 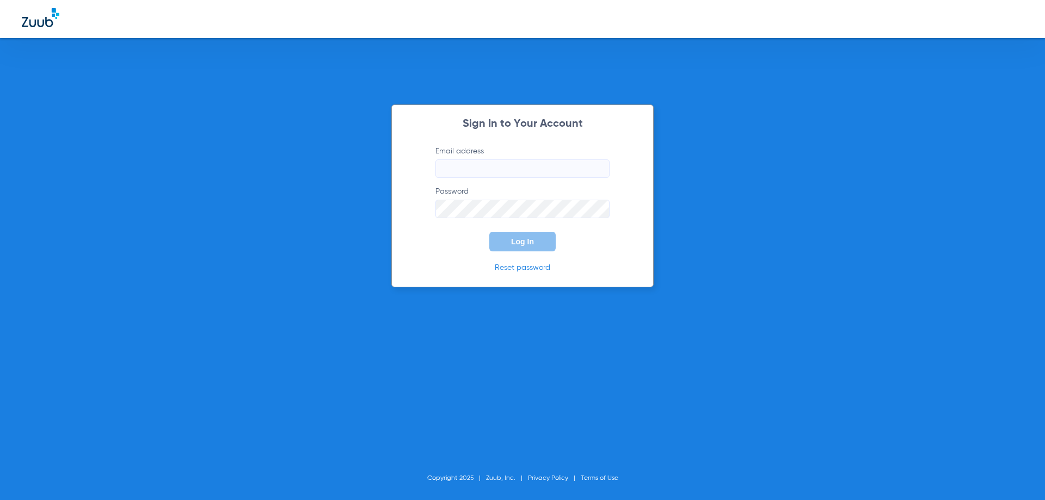 I want to click on label: Password, so click(x=523, y=202).